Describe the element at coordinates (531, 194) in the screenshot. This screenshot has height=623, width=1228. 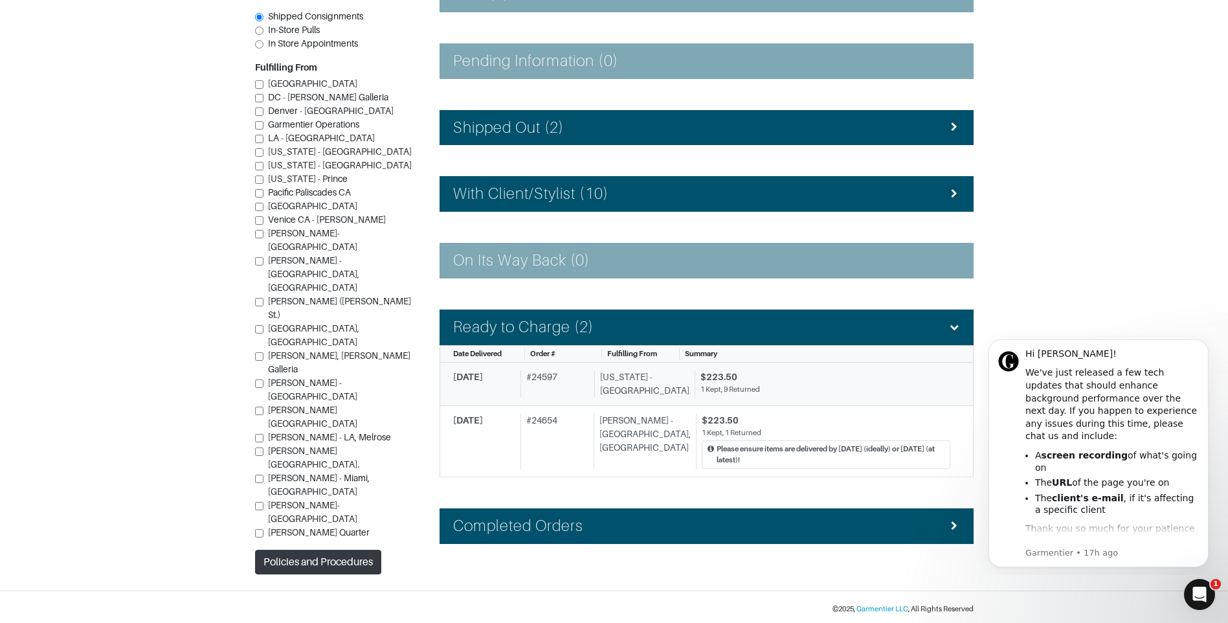
I see `h4: With Client/Stylist (10)` at that location.